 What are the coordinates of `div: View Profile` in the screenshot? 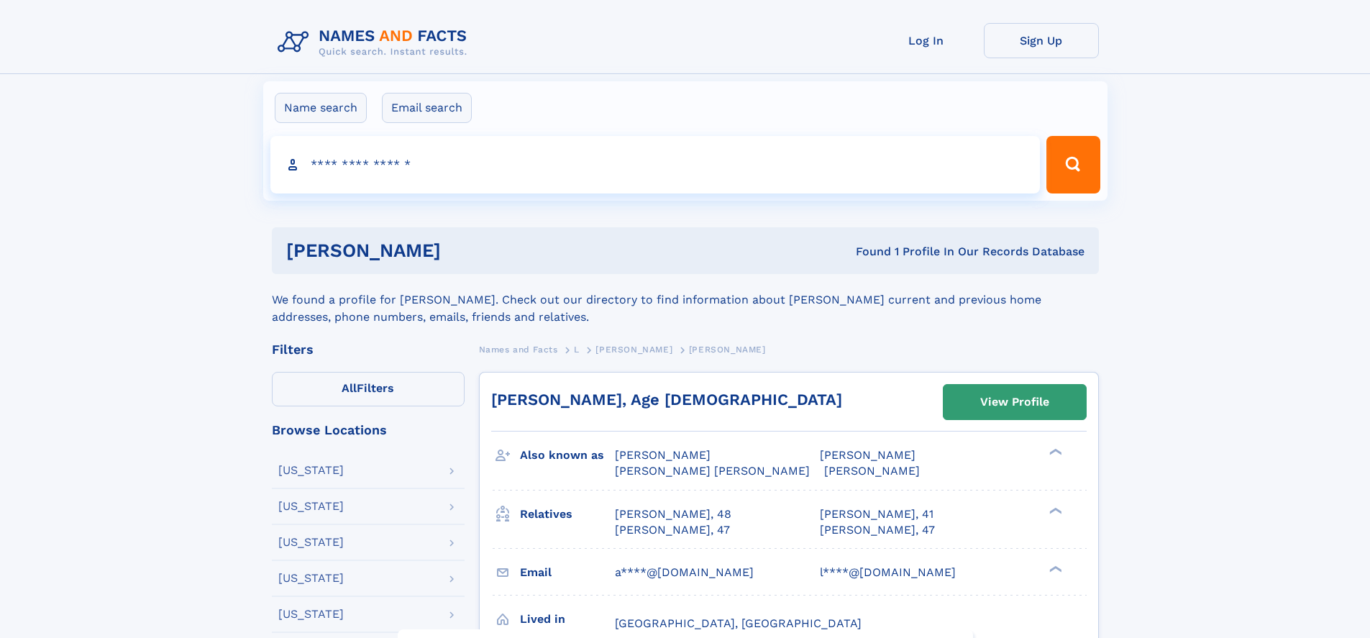 It's located at (1015, 402).